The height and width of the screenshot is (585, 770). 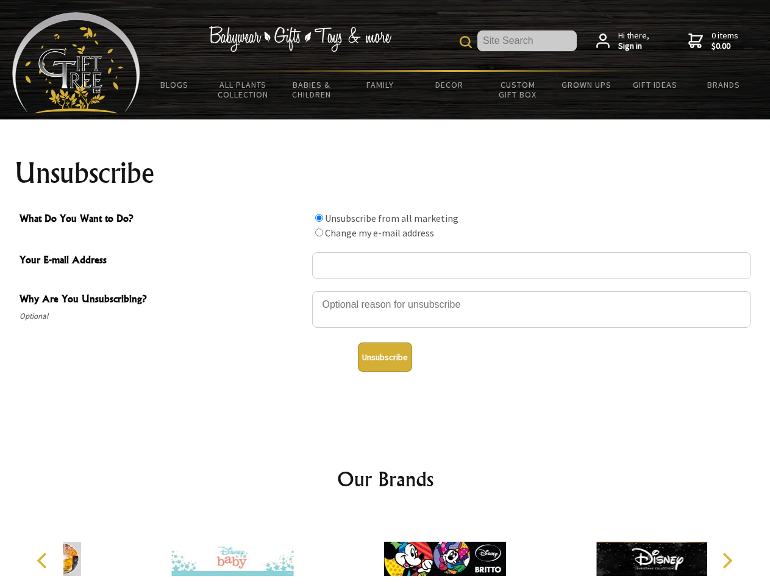 What do you see at coordinates (76, 63) in the screenshot?
I see `img: Babyware - Gifts - Toys and more...` at bounding box center [76, 63].